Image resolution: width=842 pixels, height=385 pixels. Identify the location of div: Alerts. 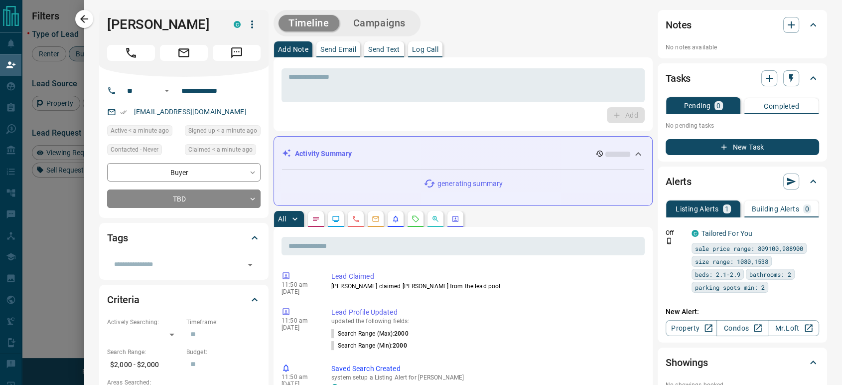
(742, 181).